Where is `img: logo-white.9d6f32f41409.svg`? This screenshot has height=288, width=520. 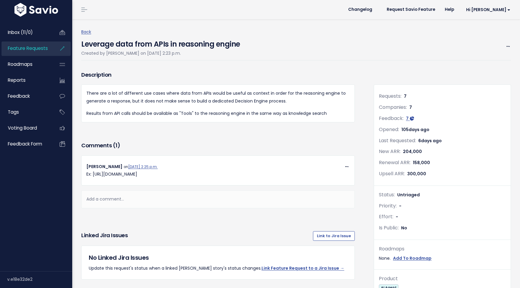 img: logo-white.9d6f32f41409.svg is located at coordinates (36, 10).